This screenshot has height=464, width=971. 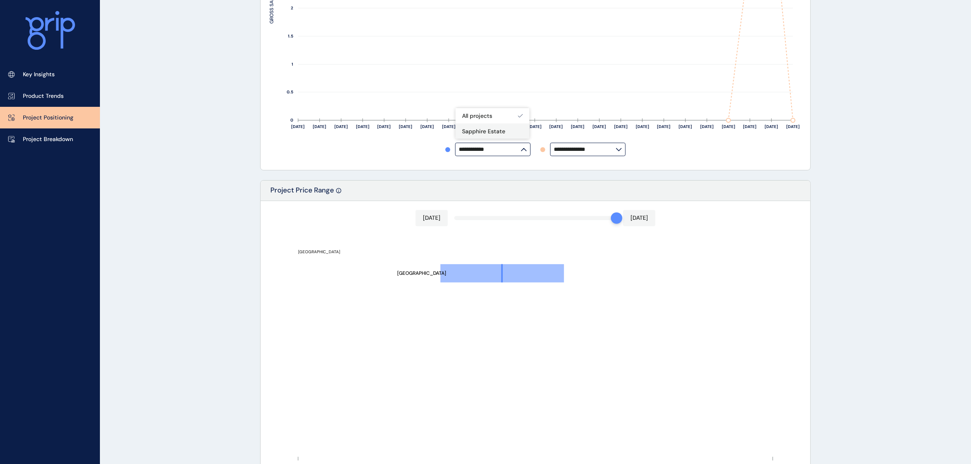 What do you see at coordinates (48, 140) in the screenshot?
I see `p: Project Breakdown` at bounding box center [48, 140].